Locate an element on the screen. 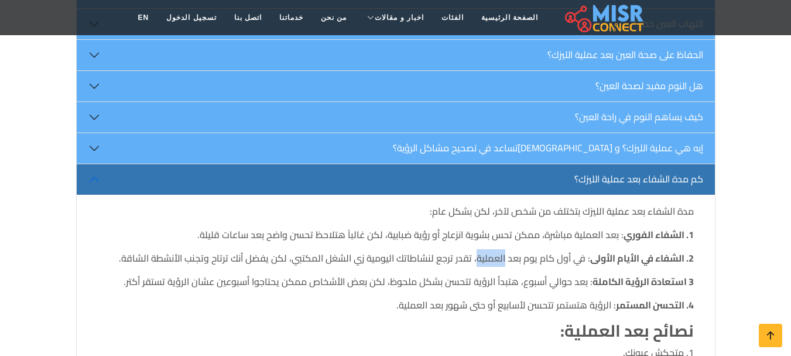 The width and height of the screenshot is (791, 356). p: : بعد حوالي أسبوع، هتبدأ الرؤية تتحسن بشكل ملحوظ، لكن بعض الأشخاص ممكن يحتاجوا أسبوعين عشان الرؤي... is located at coordinates (396, 281).